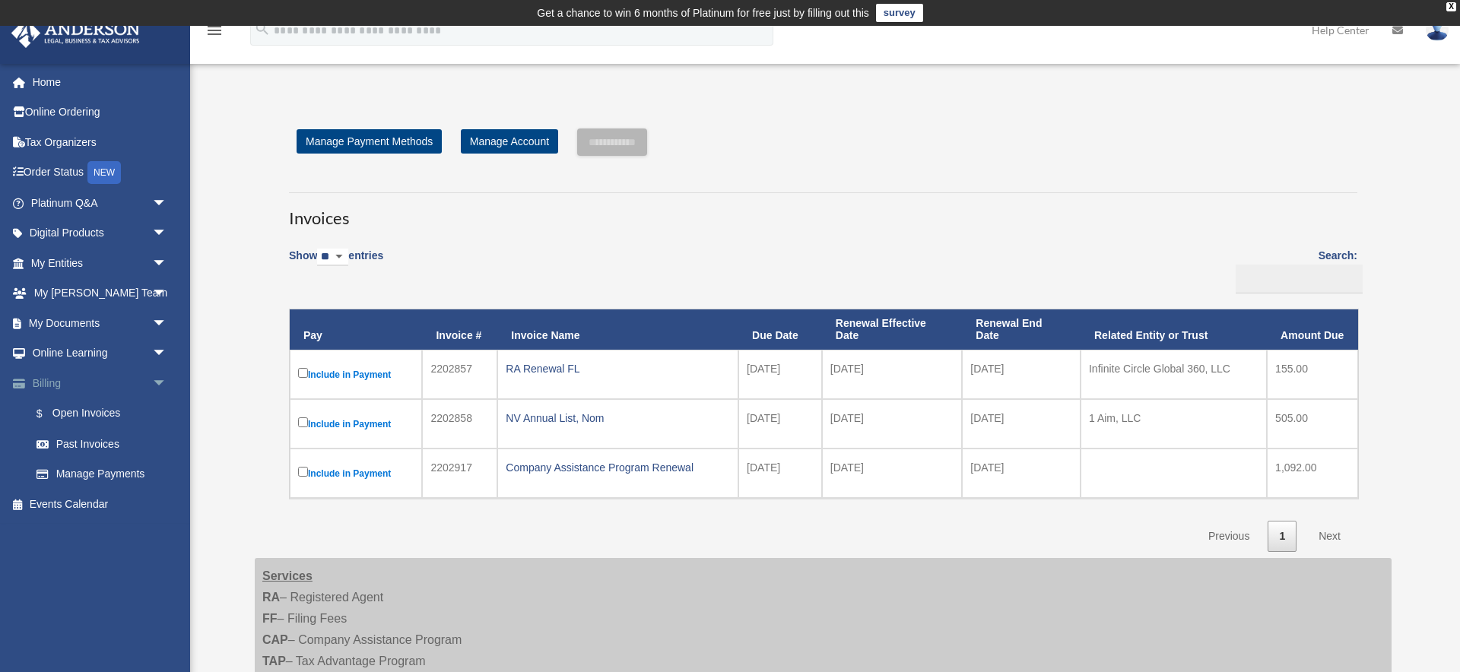 The image size is (1460, 672). Describe the element at coordinates (332, 257) in the screenshot. I see `select: Showentries` at that location.